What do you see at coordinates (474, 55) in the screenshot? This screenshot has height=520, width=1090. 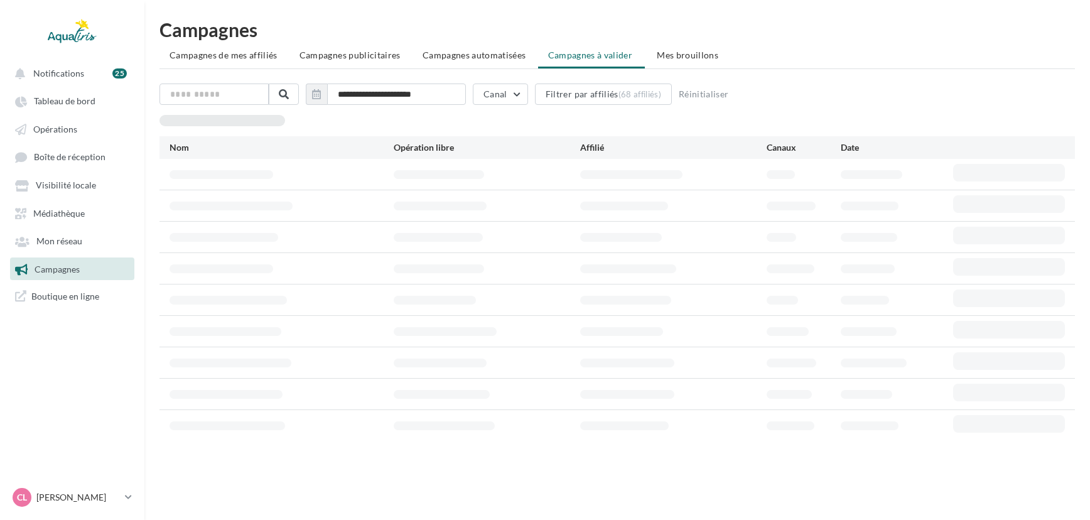 I see `span: Campagnes automatisées` at bounding box center [474, 55].